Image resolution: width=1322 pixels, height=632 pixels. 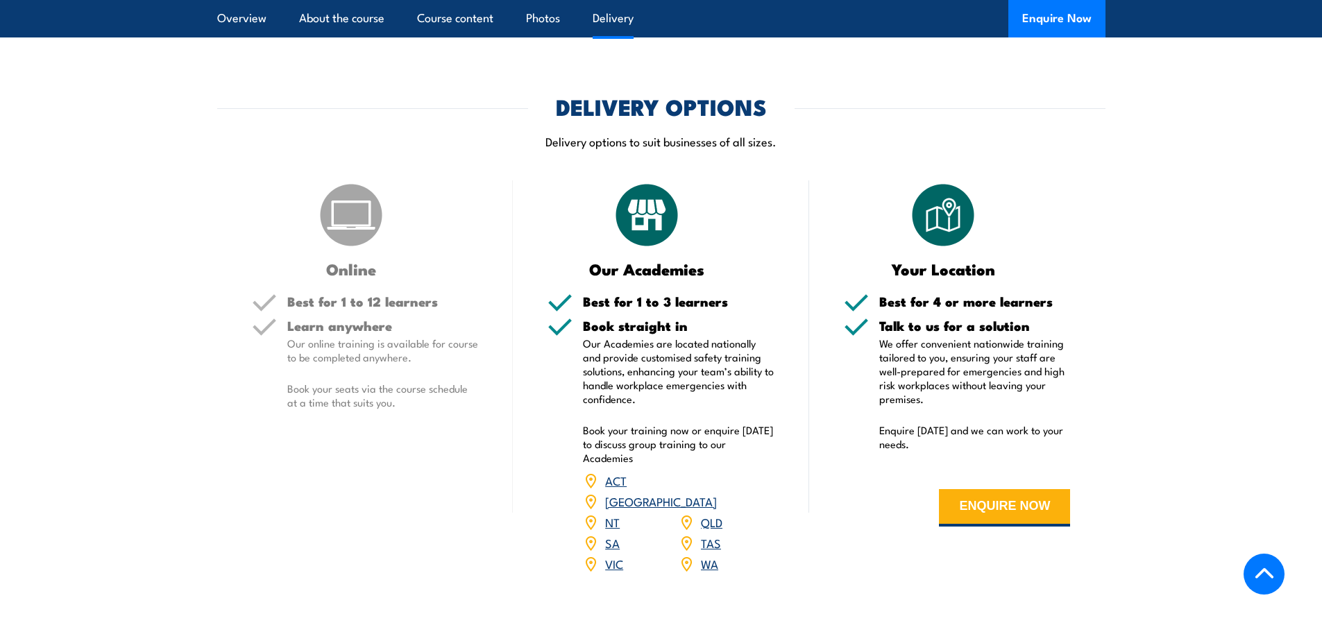 What do you see at coordinates (614, 563) in the screenshot?
I see `a: VIC` at bounding box center [614, 563].